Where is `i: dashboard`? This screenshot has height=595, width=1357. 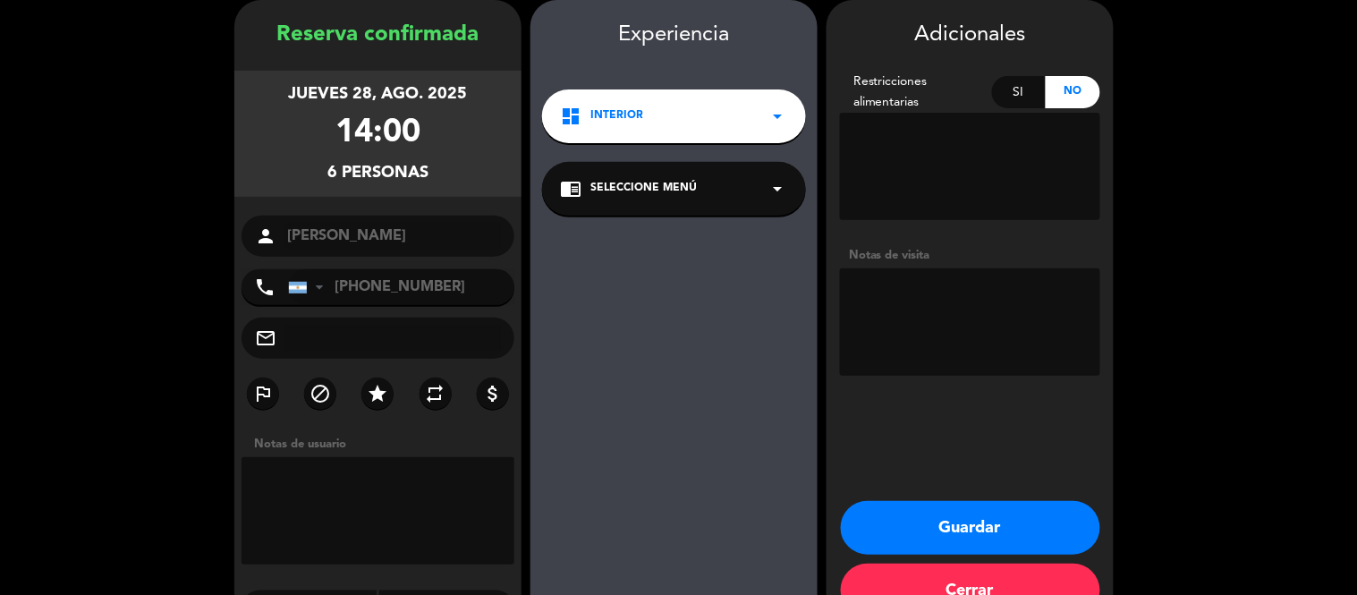 i: dashboard is located at coordinates (571, 116).